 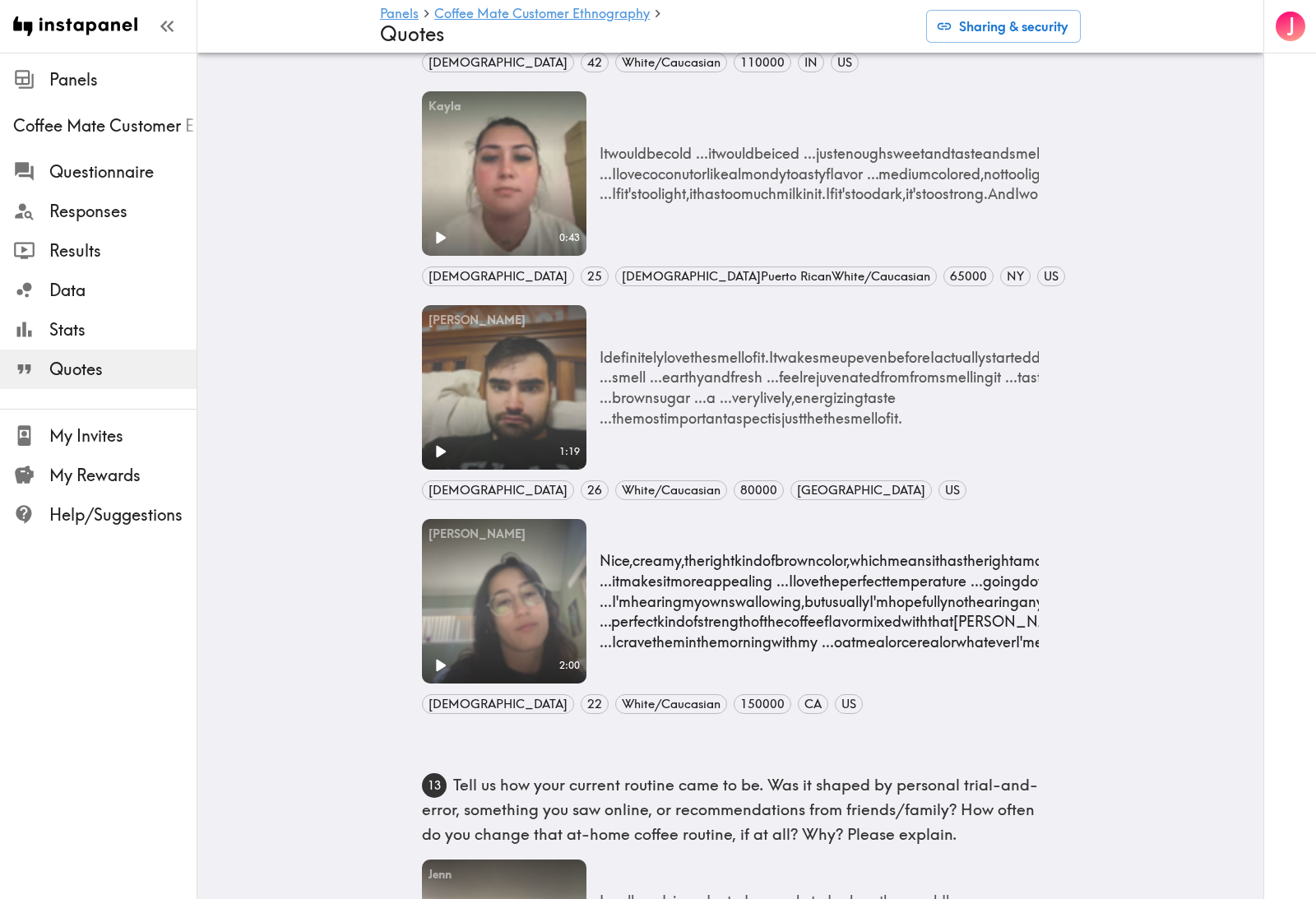 What do you see at coordinates (571, 451) in the screenshot?
I see `span: 1:19` at bounding box center [571, 451].